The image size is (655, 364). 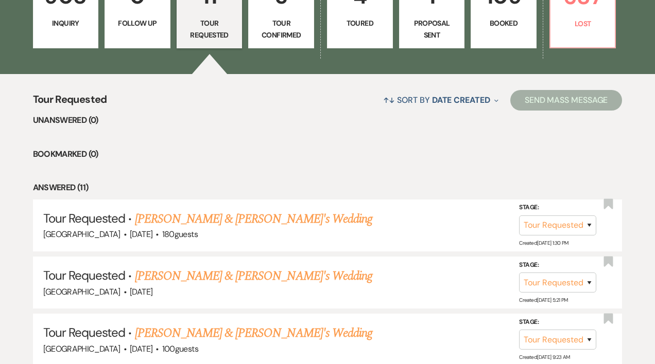 I want to click on p: Tour Confirmed, so click(x=281, y=29).